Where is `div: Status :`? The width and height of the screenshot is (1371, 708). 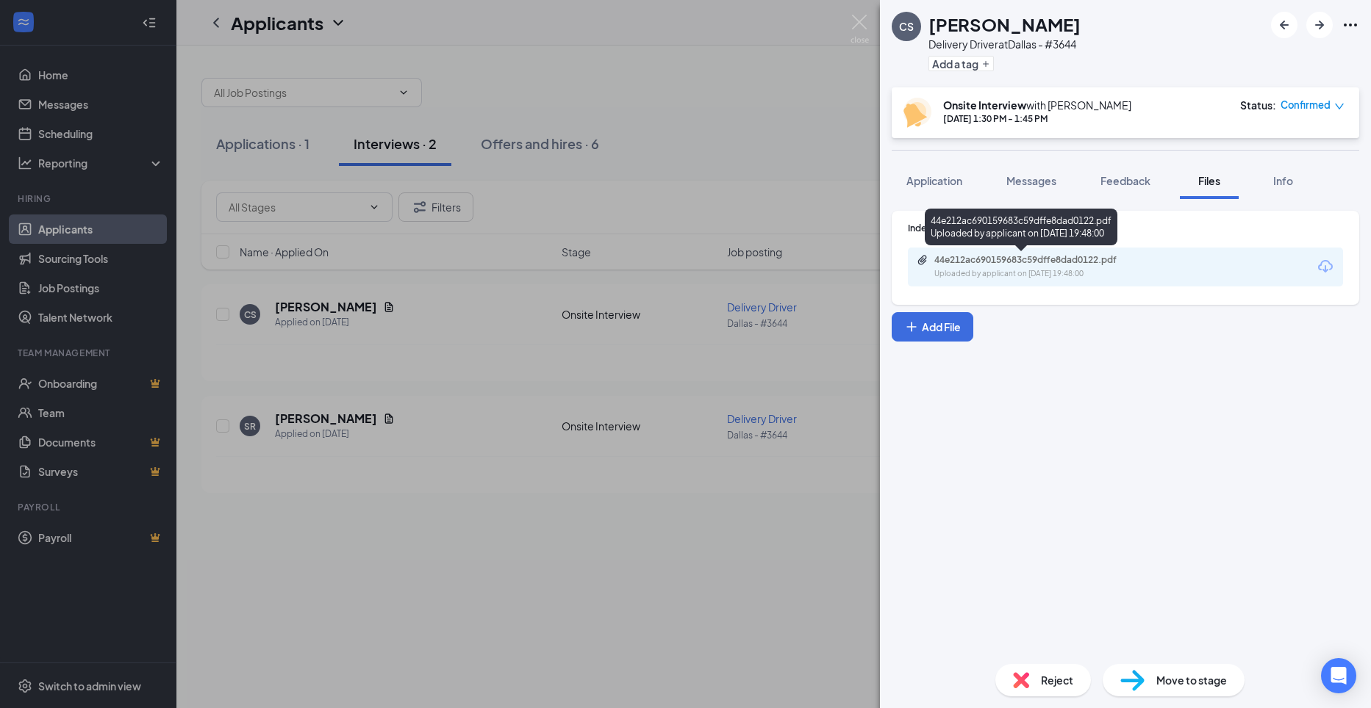 div: Status : is located at coordinates (1257, 105).